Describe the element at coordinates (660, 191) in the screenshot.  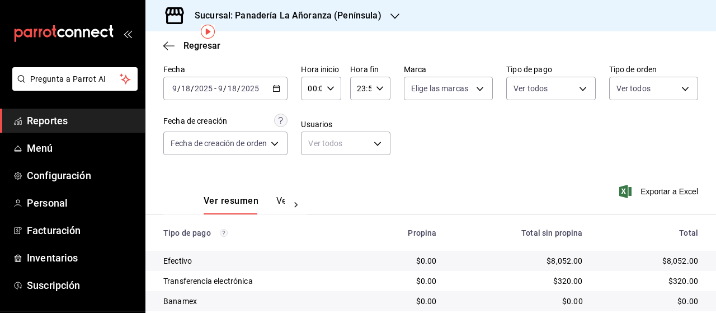
I see `span: Exportar a Excel` at that location.